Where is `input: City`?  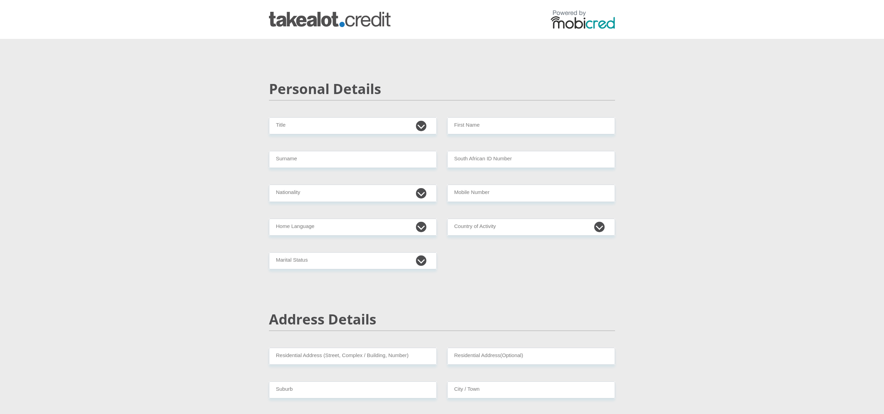
input: City is located at coordinates (531, 390).